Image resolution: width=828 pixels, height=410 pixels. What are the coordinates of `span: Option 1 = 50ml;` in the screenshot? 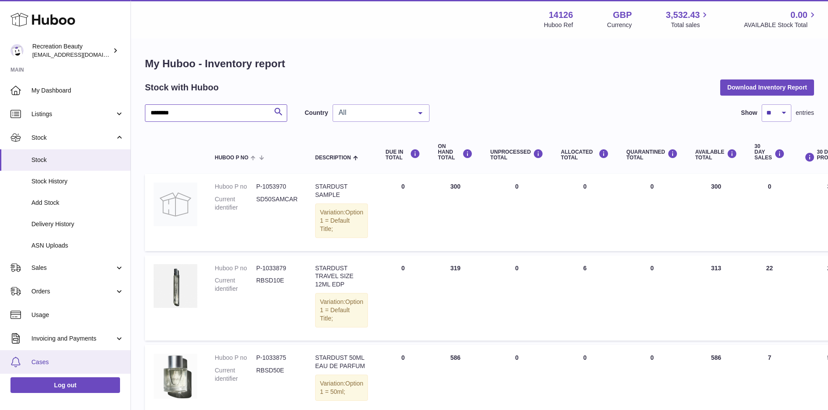 It's located at (341, 387).